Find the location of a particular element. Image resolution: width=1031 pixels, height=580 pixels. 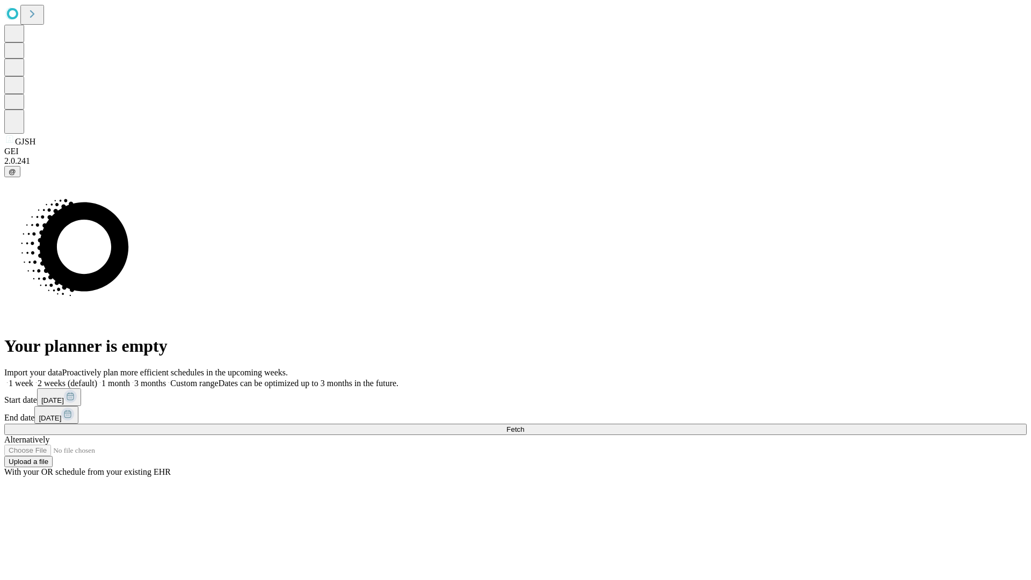

span: 1 week is located at coordinates (21, 383).